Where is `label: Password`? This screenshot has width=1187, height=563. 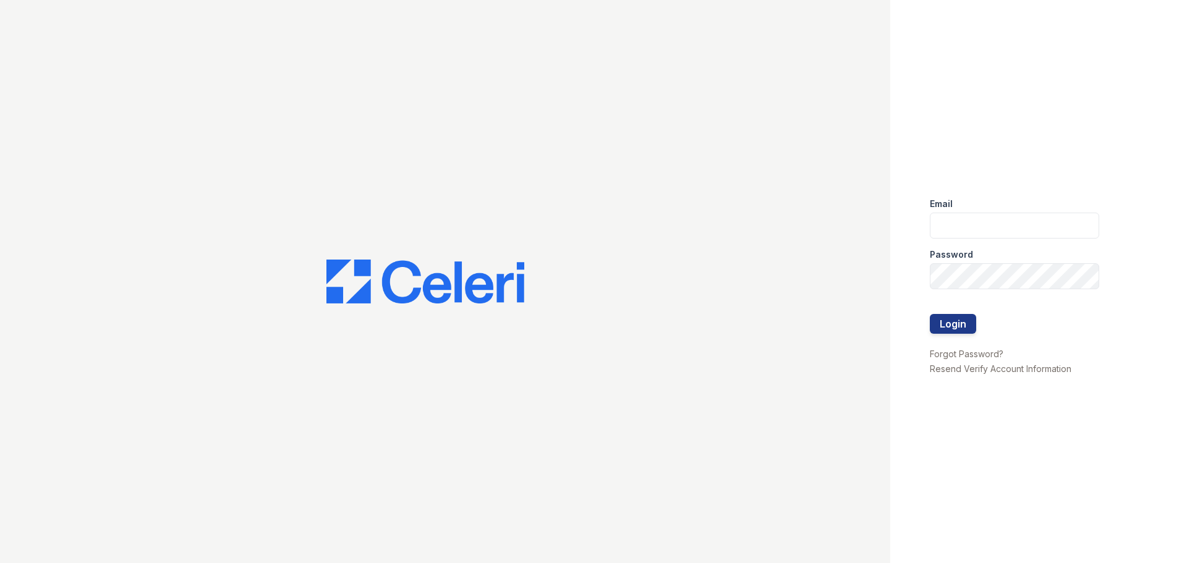 label: Password is located at coordinates (951, 255).